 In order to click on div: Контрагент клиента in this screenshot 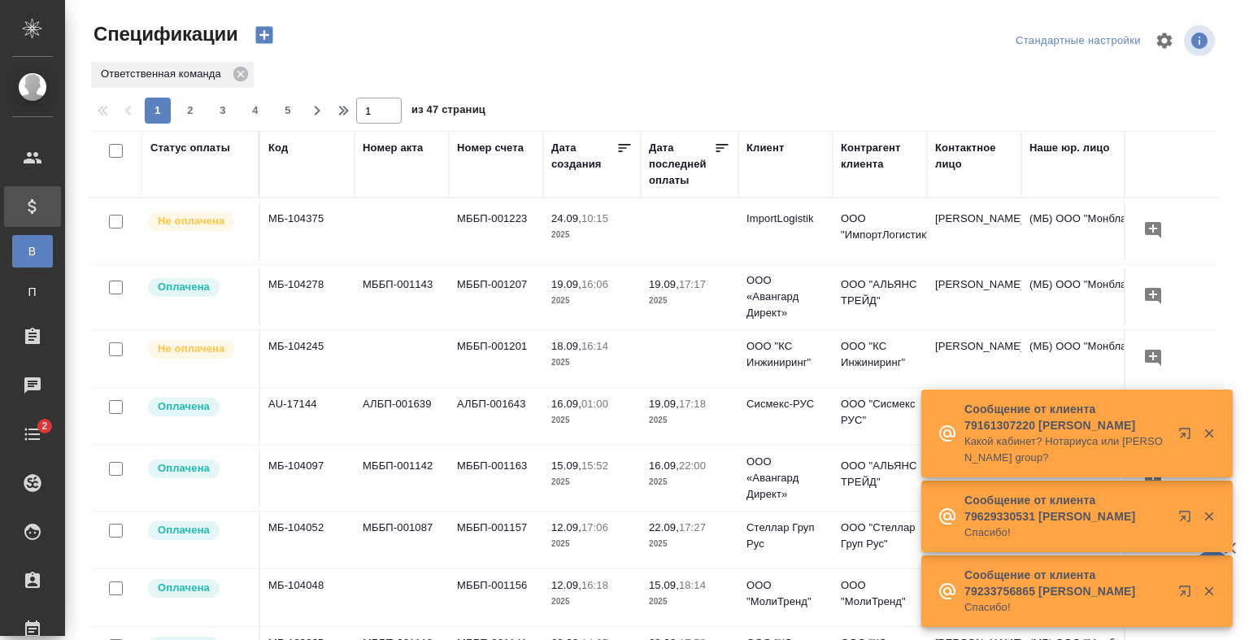, I will do `click(880, 156)`.